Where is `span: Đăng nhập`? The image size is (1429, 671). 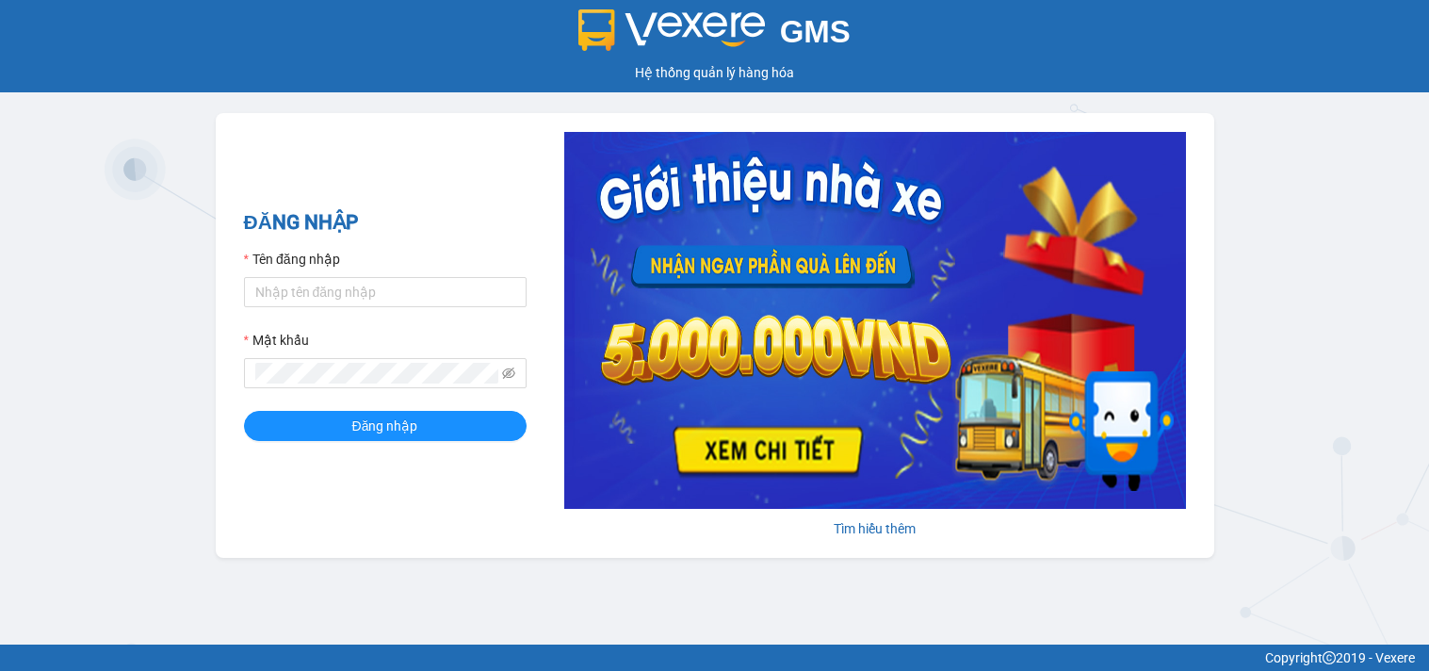
span: Đăng nhập is located at coordinates (385, 426).